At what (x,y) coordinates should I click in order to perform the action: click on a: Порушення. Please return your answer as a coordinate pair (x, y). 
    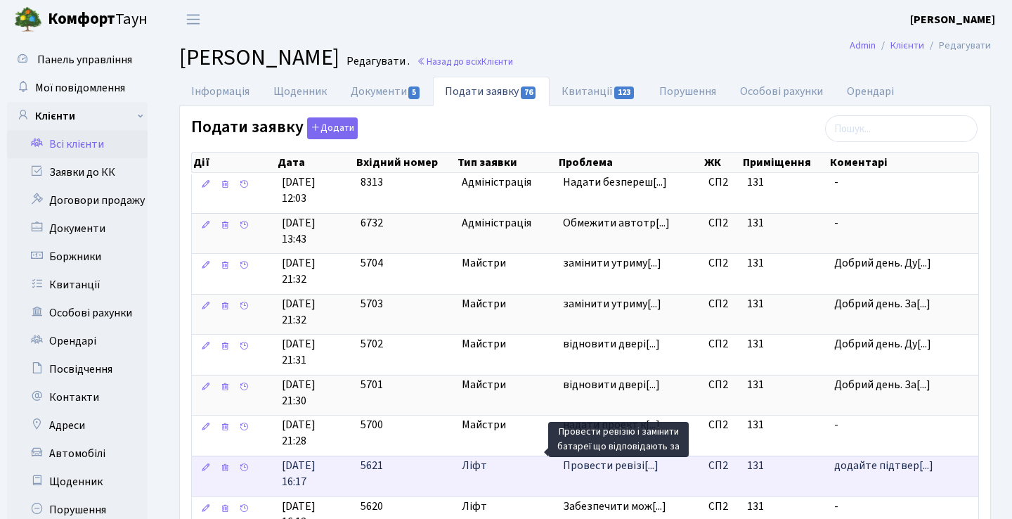
    Looking at the image, I should click on (687, 91).